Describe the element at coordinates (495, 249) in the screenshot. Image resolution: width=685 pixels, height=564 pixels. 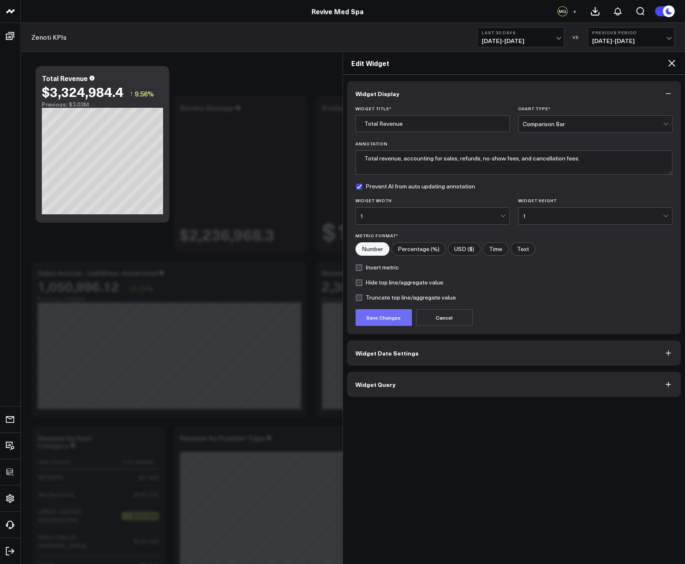
I see `label: Time` at that location.